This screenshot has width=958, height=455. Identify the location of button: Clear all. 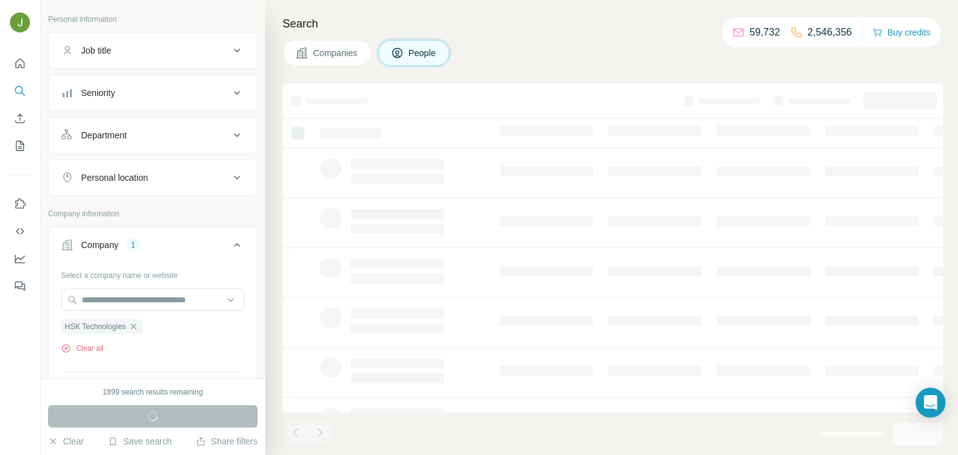
(82, 349).